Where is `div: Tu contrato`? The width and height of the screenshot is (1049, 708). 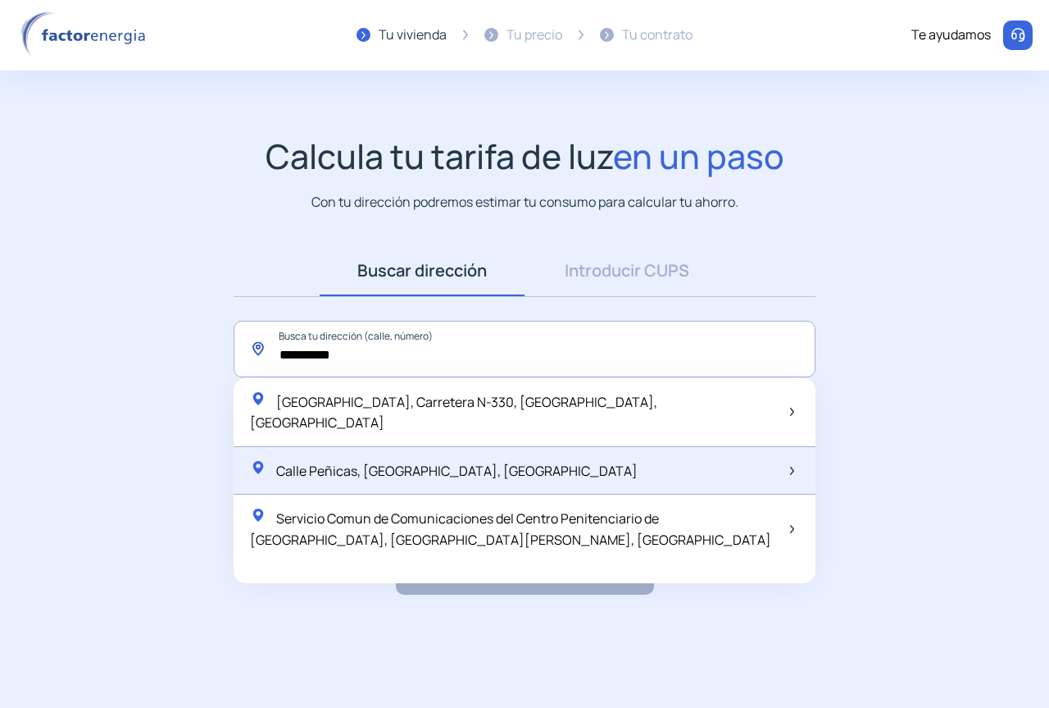
div: Tu contrato is located at coordinates (658, 35).